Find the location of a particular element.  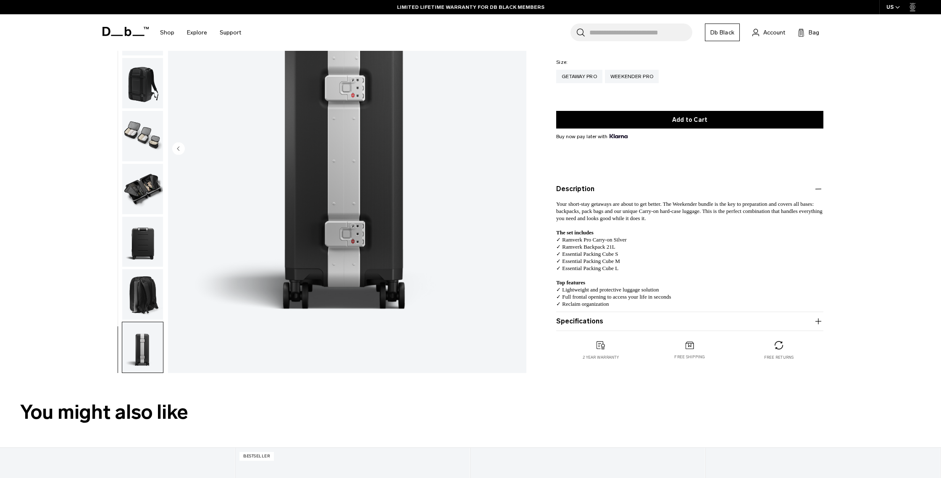

span: ✓ Essential Packing Cube S is located at coordinates (587, 254).